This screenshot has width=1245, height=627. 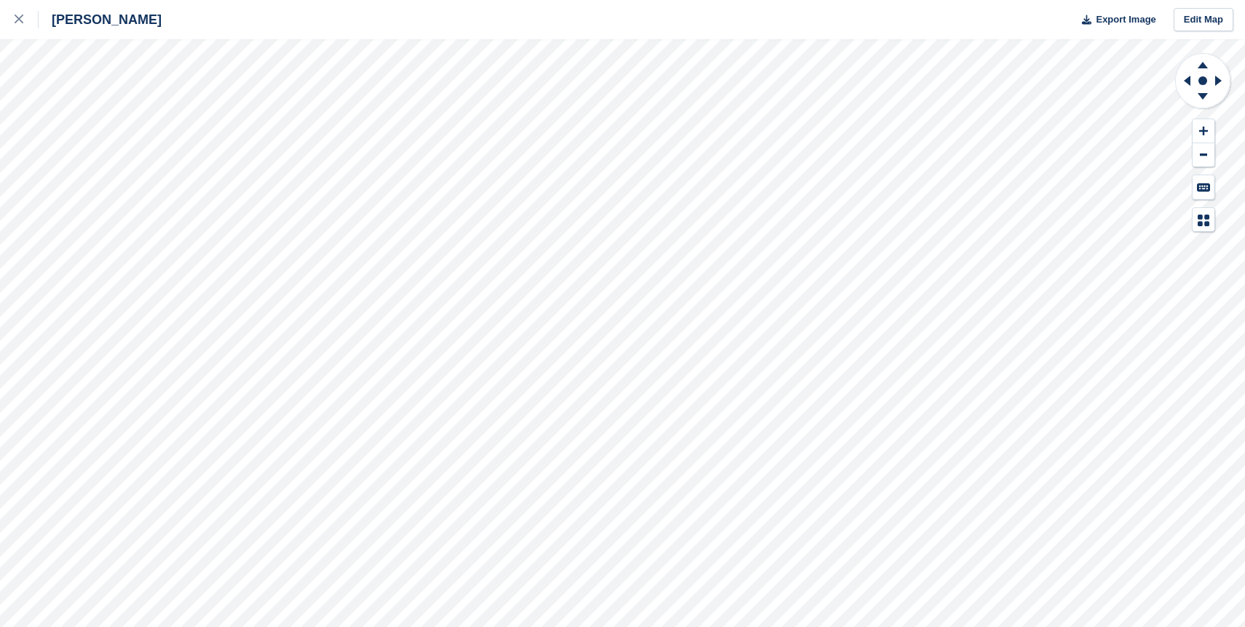 What do you see at coordinates (1203, 155) in the screenshot?
I see `button: Zoom Out` at bounding box center [1203, 155].